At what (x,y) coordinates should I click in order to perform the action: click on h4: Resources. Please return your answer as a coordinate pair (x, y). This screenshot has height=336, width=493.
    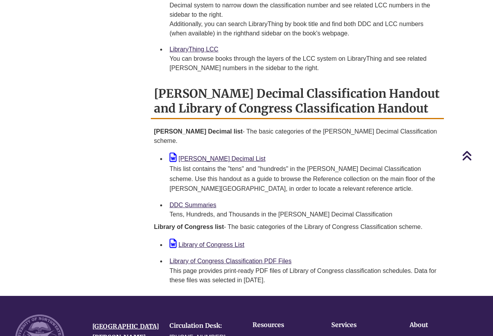
    Looking at the image, I should click on (279, 325).